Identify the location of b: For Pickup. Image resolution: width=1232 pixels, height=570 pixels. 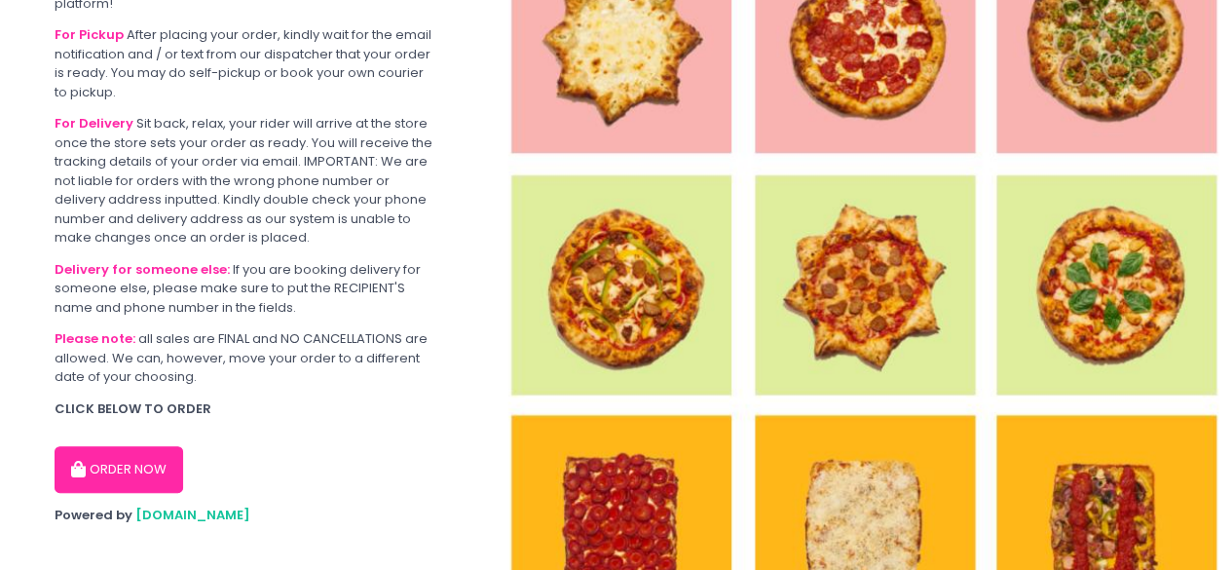
(89, 34).